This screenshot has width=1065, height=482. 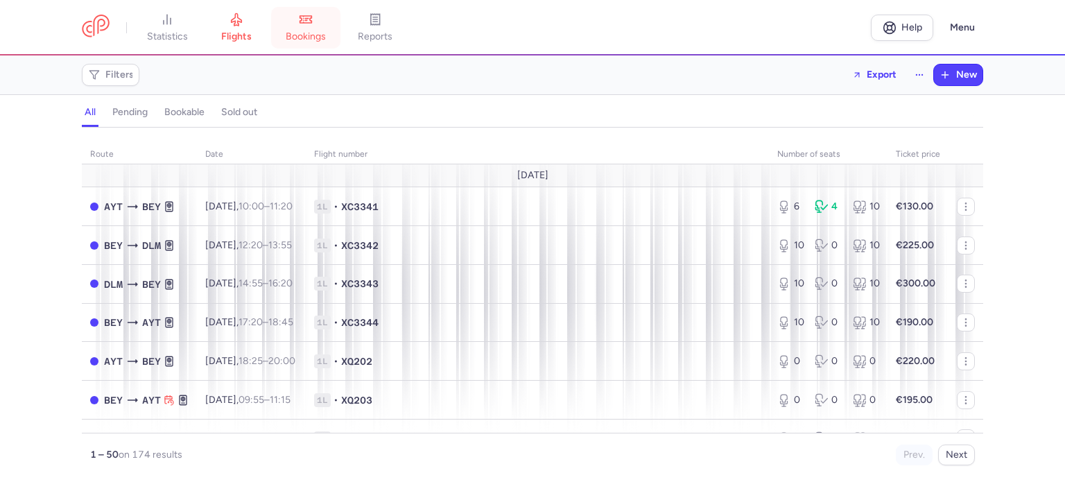 What do you see at coordinates (956, 455) in the screenshot?
I see `button: Next` at bounding box center [956, 455].